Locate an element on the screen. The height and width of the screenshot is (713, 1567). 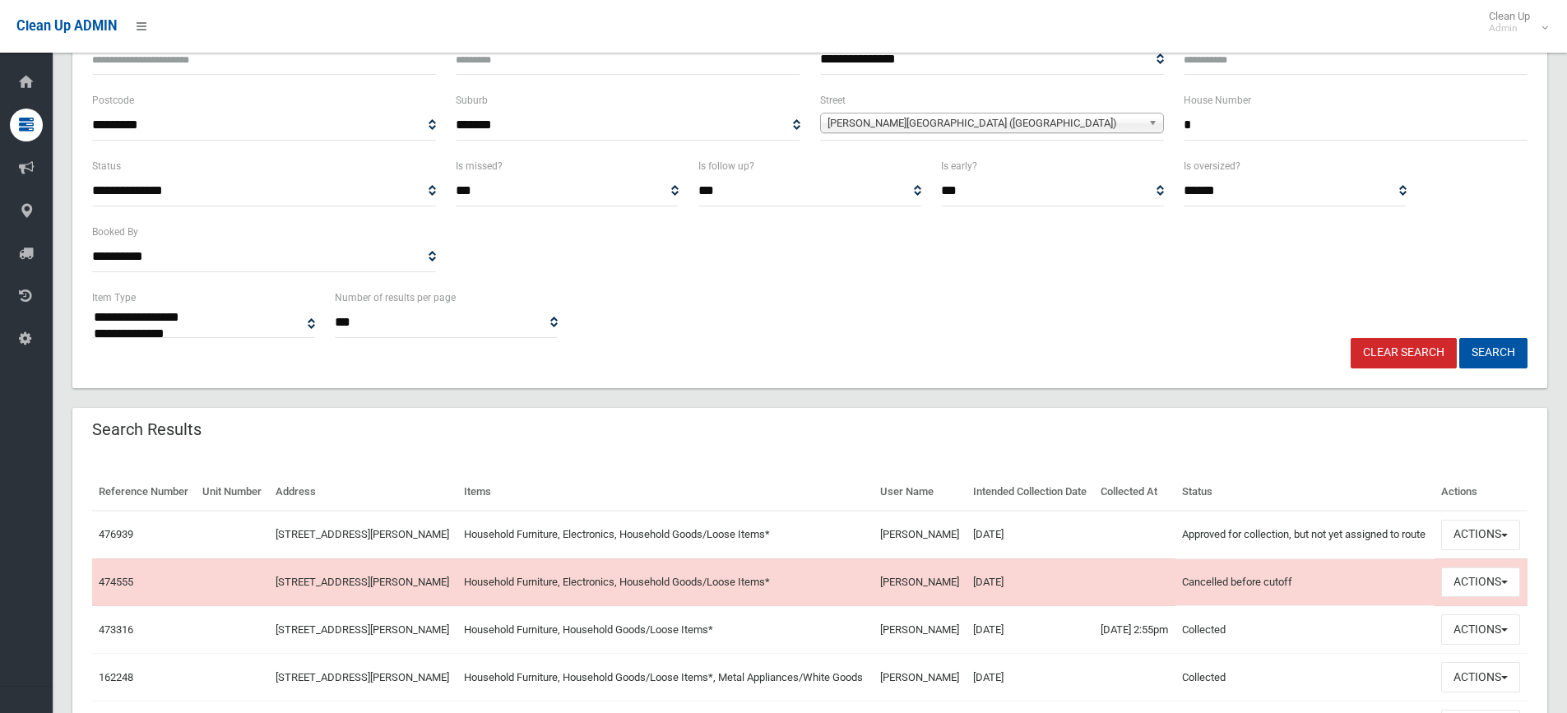
button: Search is located at coordinates (1493, 353).